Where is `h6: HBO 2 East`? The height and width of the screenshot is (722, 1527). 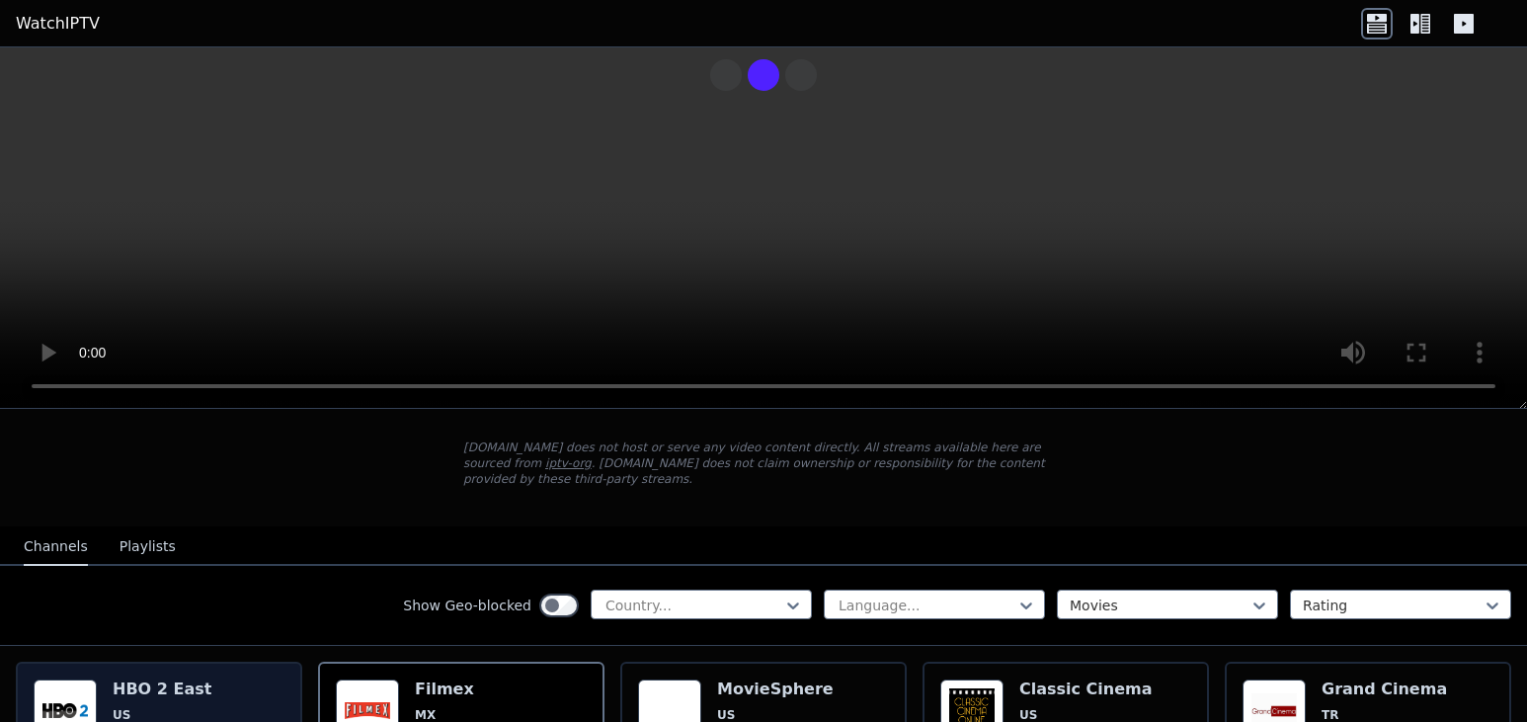
h6: HBO 2 East is located at coordinates (162, 689).